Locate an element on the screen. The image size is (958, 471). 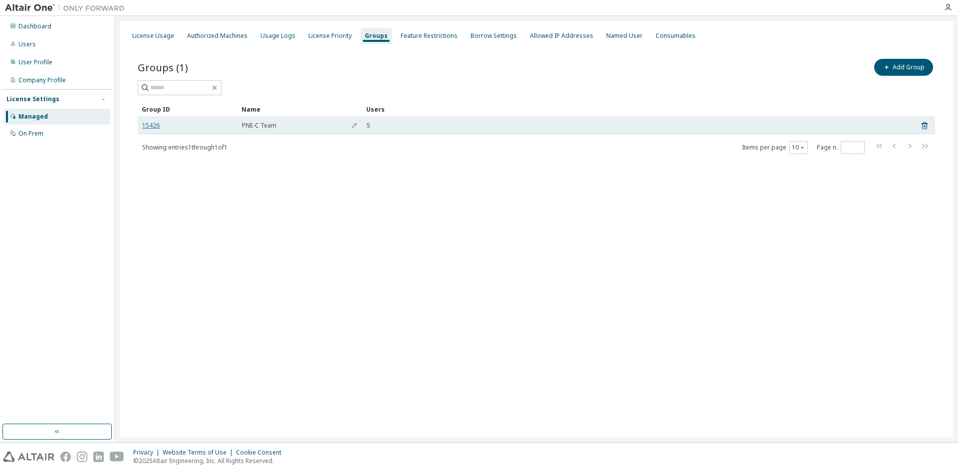
div: Usage Logs is located at coordinates (278, 36).